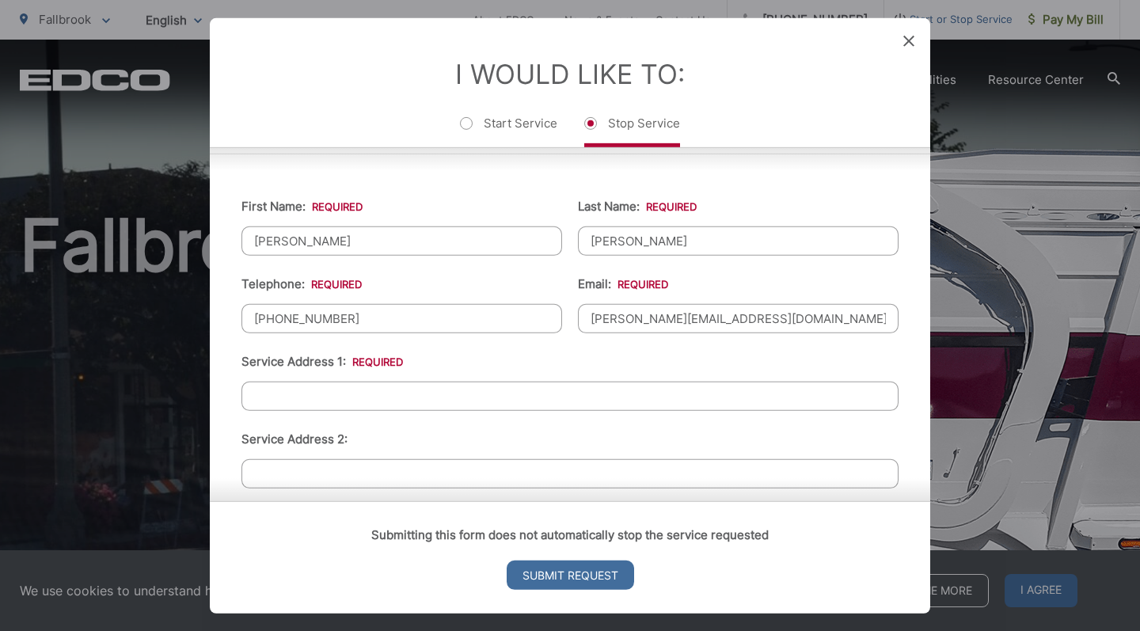  What do you see at coordinates (570, 575) in the screenshot?
I see `input: Submit Request` at bounding box center [570, 575].